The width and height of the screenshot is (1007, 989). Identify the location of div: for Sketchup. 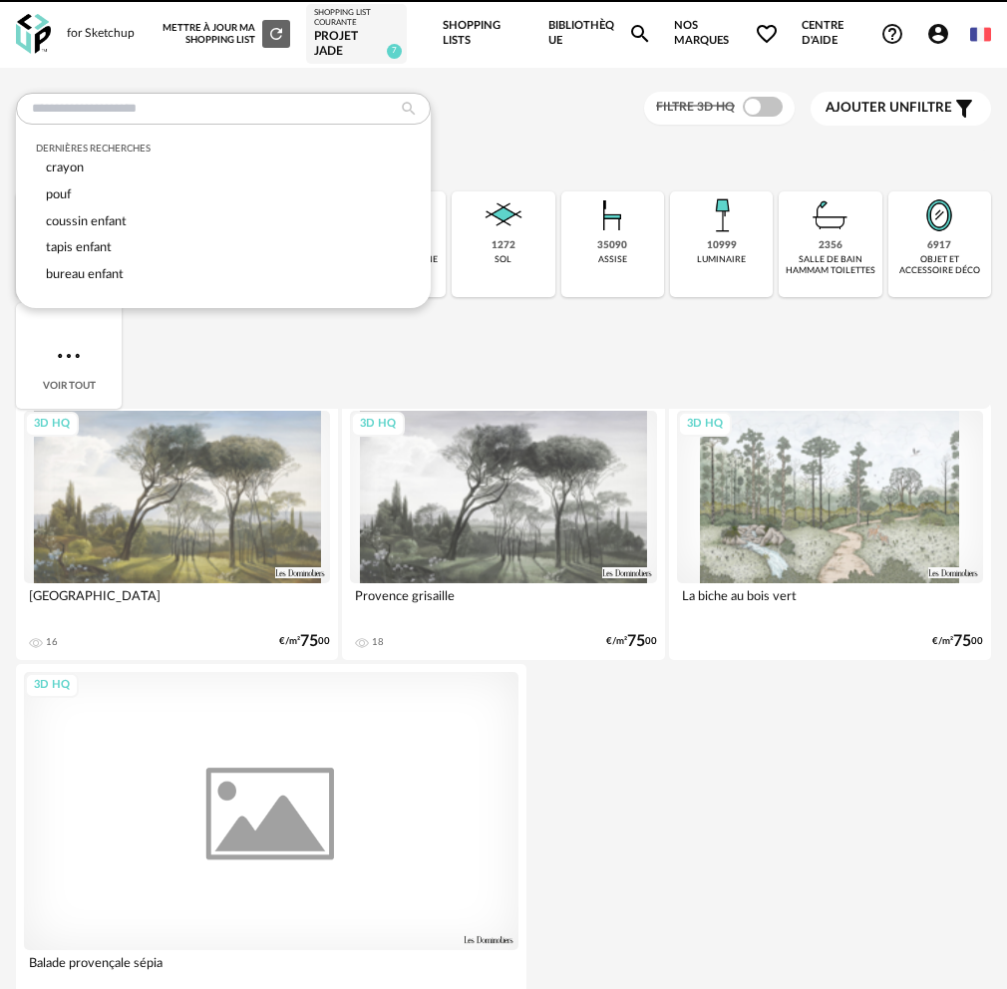
(101, 34).